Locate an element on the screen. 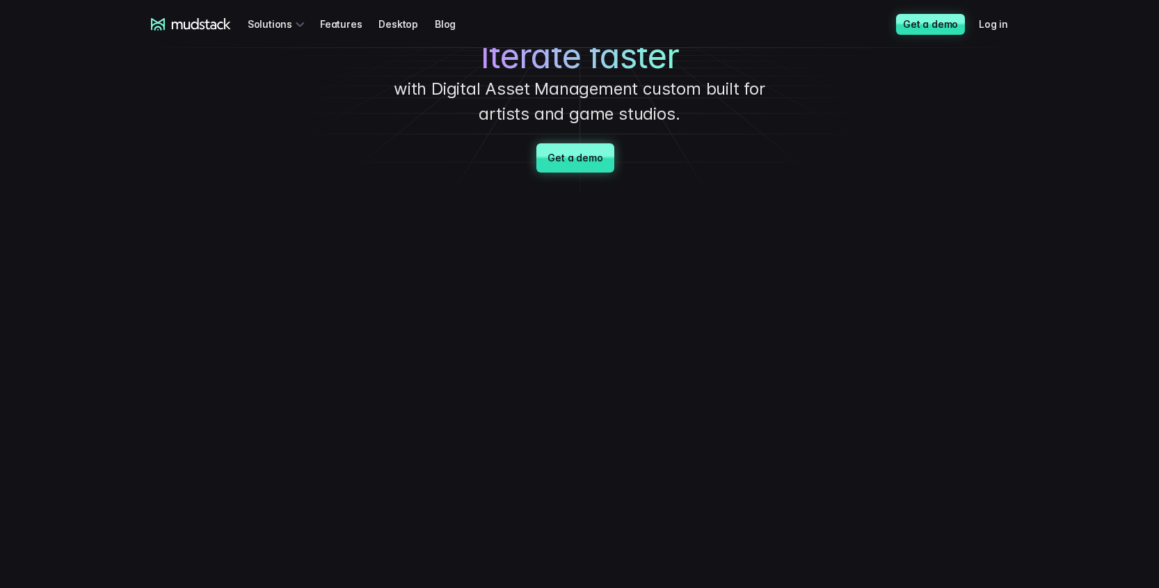 This screenshot has height=588, width=1159. a: Log in is located at coordinates (1002, 24).